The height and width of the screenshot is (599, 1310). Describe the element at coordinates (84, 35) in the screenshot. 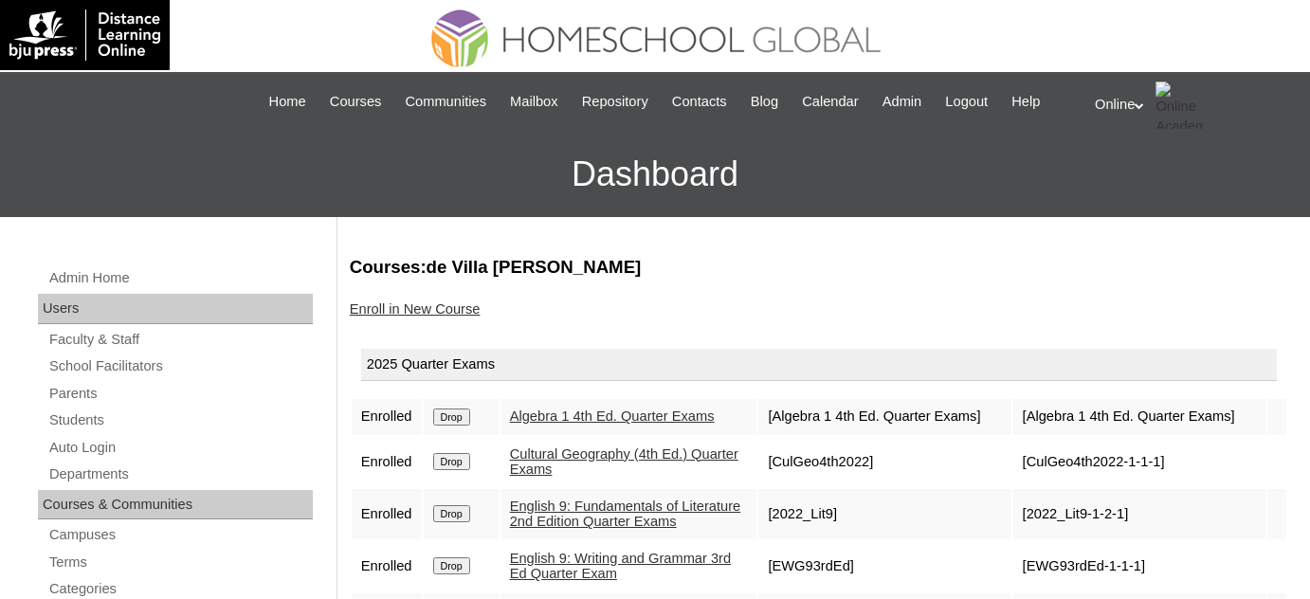

I see `img: logo-white.png` at that location.